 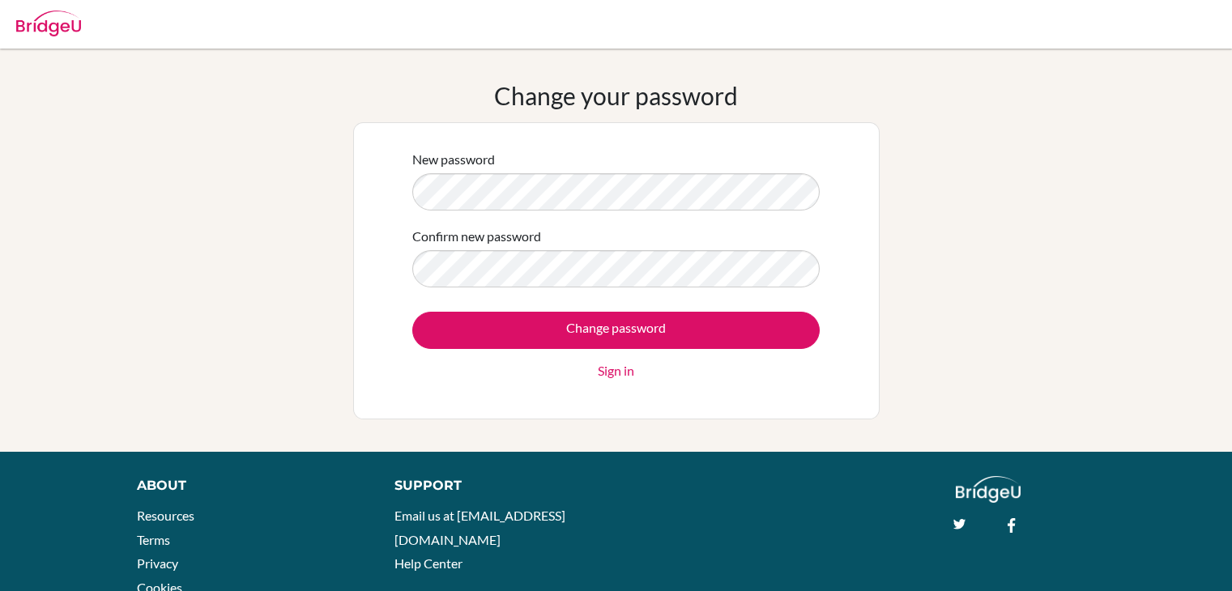 What do you see at coordinates (157, 563) in the screenshot?
I see `a: Privacy` at bounding box center [157, 563].